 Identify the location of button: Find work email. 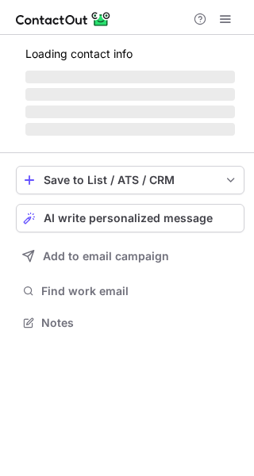
(130, 291).